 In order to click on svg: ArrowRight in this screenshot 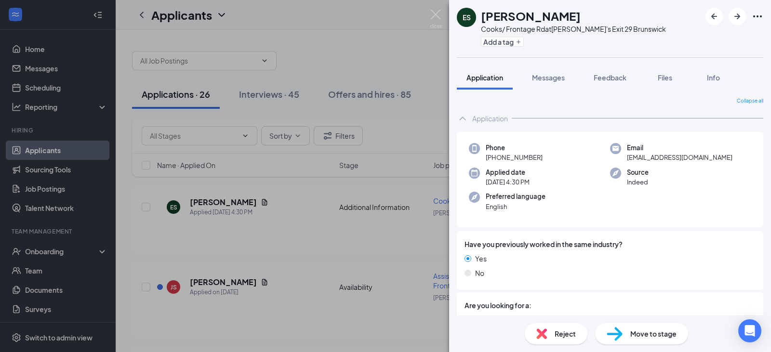, I will do `click(738, 16)`.